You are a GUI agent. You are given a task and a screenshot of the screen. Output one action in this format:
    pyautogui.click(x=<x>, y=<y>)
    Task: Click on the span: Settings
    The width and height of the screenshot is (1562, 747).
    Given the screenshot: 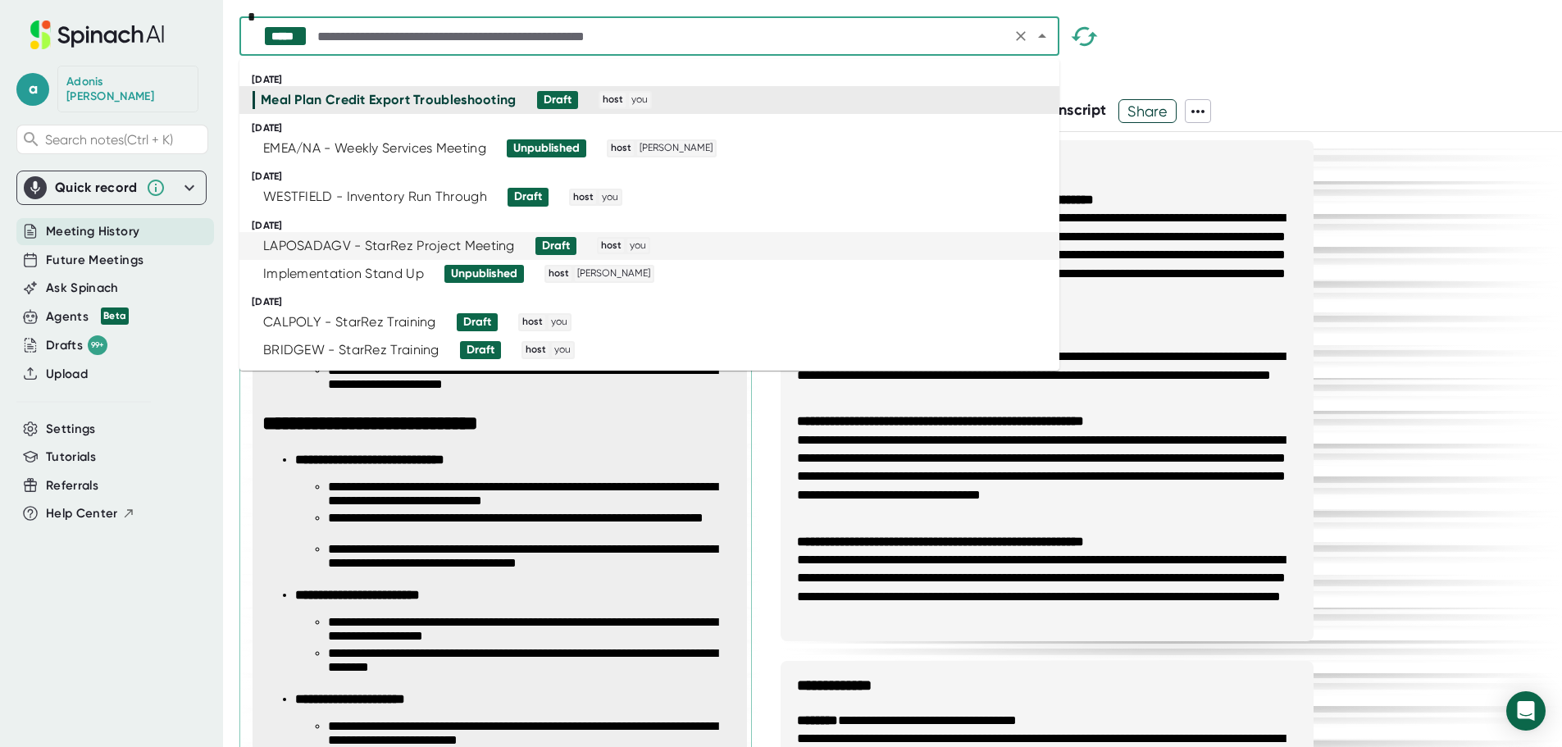 What is the action you would take?
    pyautogui.click(x=71, y=429)
    